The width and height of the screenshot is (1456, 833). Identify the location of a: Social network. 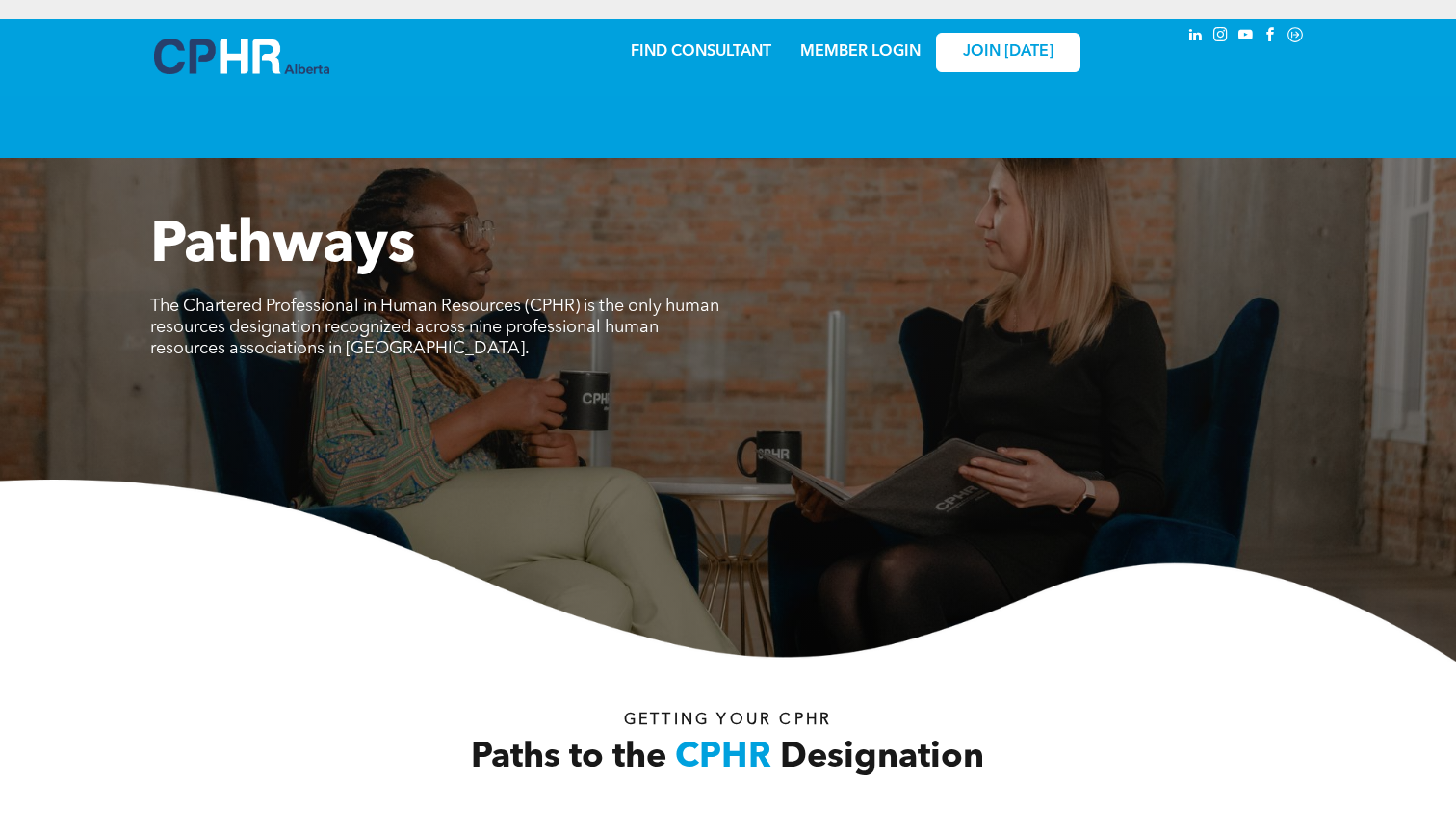
(1295, 36).